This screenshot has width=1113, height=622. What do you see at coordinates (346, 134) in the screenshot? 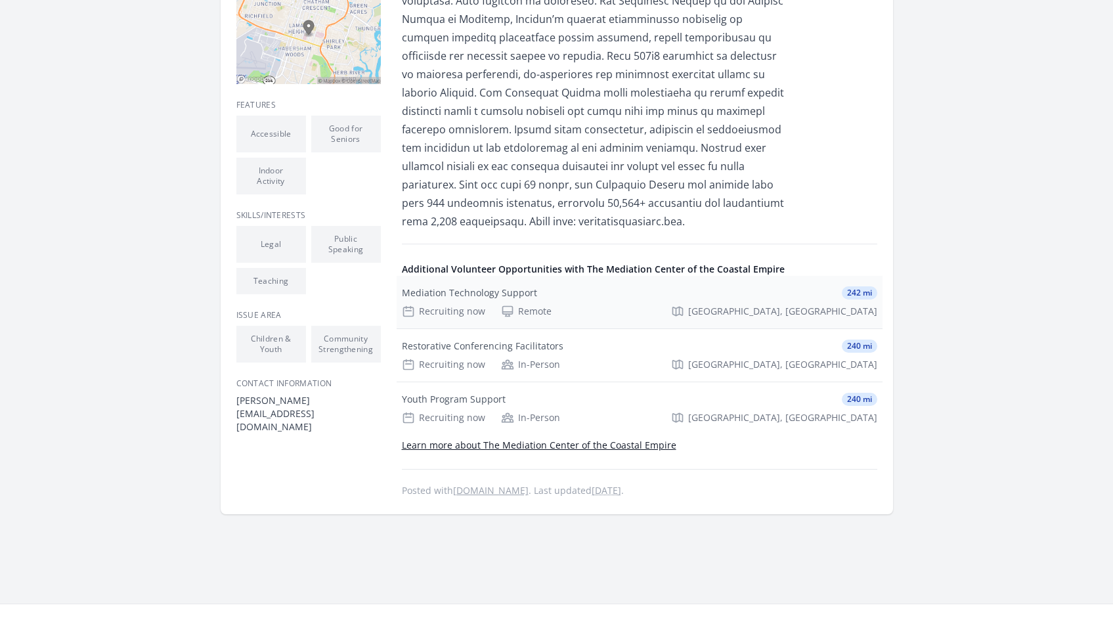
I see `li: Good for Seniors` at bounding box center [346, 134].